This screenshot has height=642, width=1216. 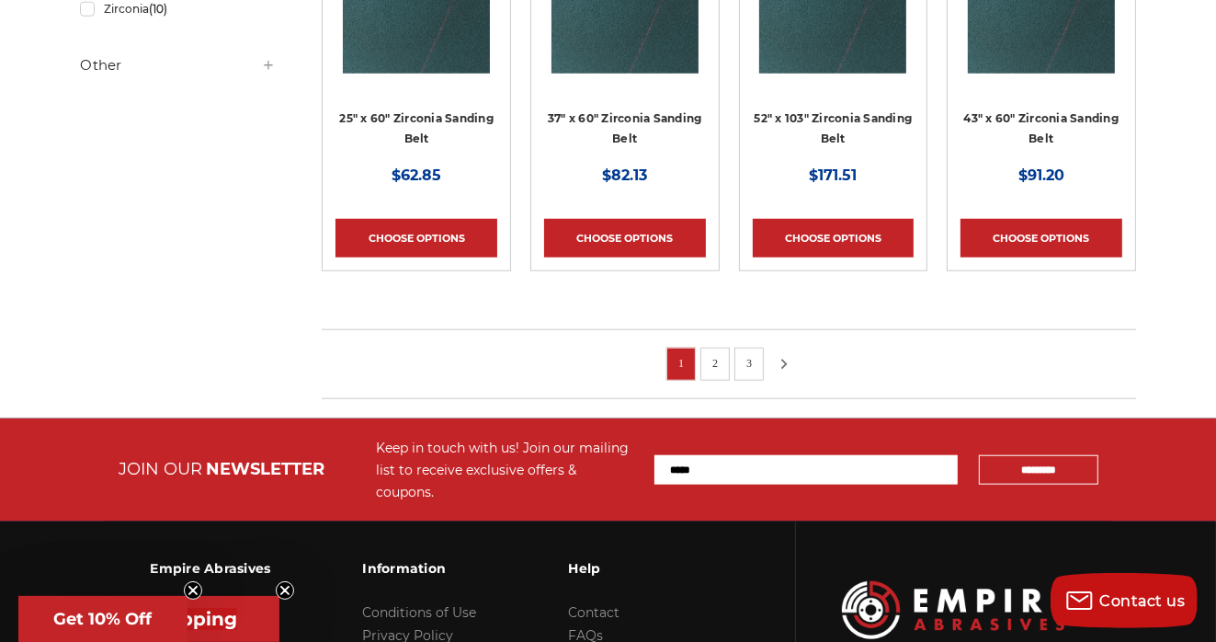 What do you see at coordinates (420, 612) in the screenshot?
I see `a: Conditions of Use` at bounding box center [420, 612].